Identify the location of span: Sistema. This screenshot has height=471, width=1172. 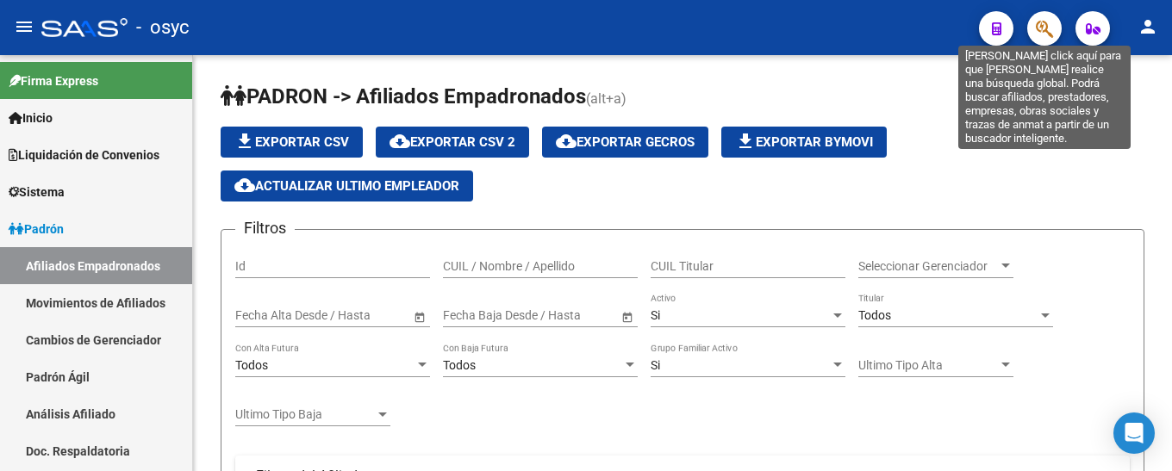
(36, 192).